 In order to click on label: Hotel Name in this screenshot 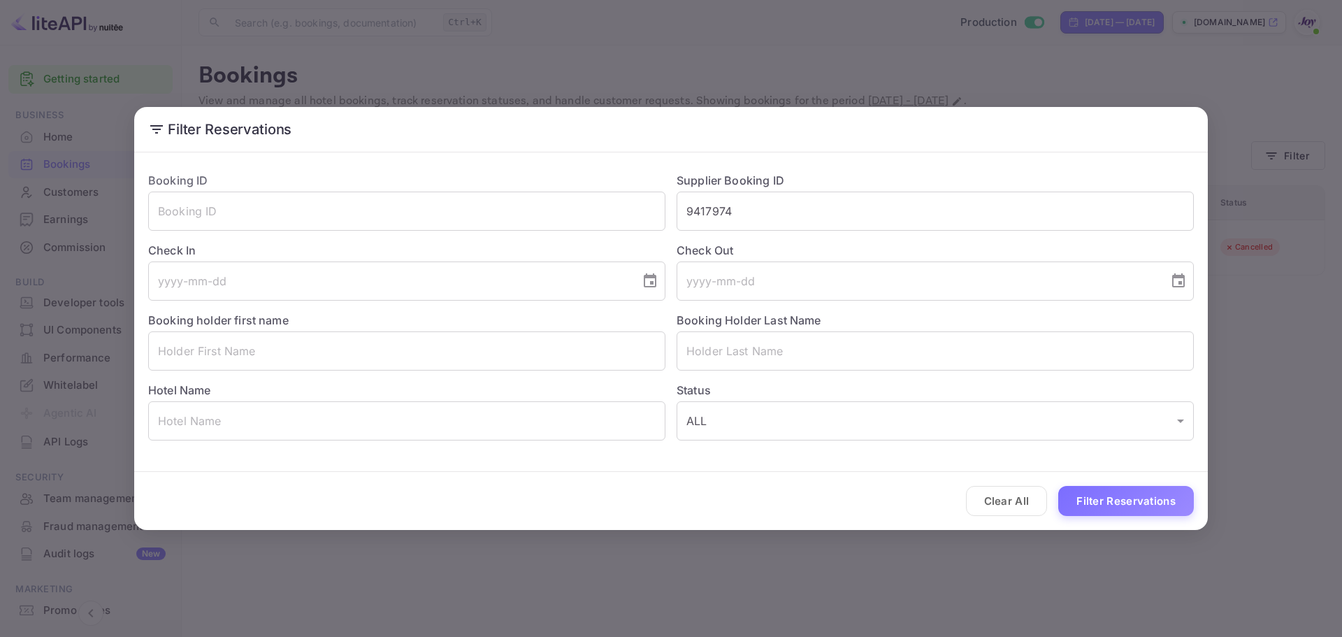, I will do `click(180, 390)`.